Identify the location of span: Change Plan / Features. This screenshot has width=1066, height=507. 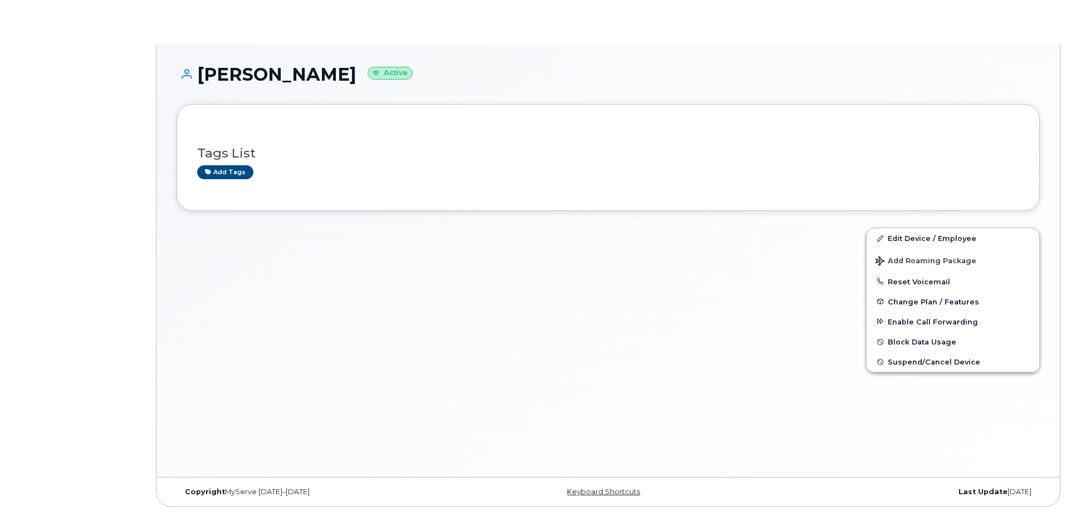
(934, 301).